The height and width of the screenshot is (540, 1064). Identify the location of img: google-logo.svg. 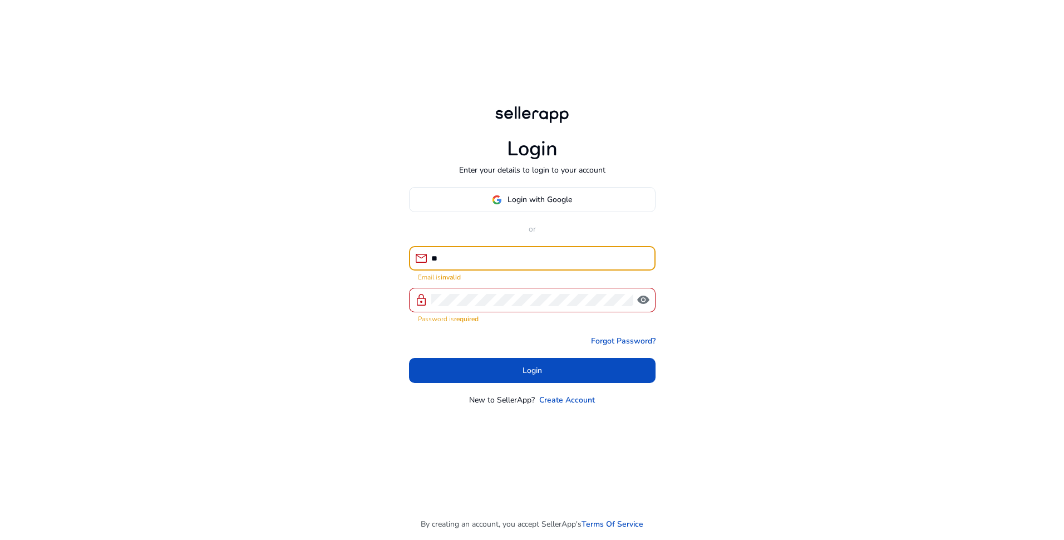
(497, 200).